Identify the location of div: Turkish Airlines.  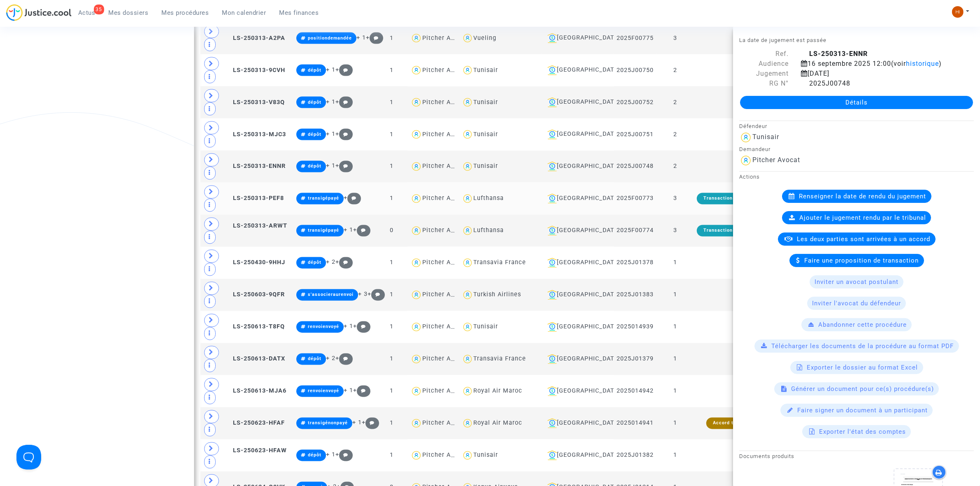
(497, 295).